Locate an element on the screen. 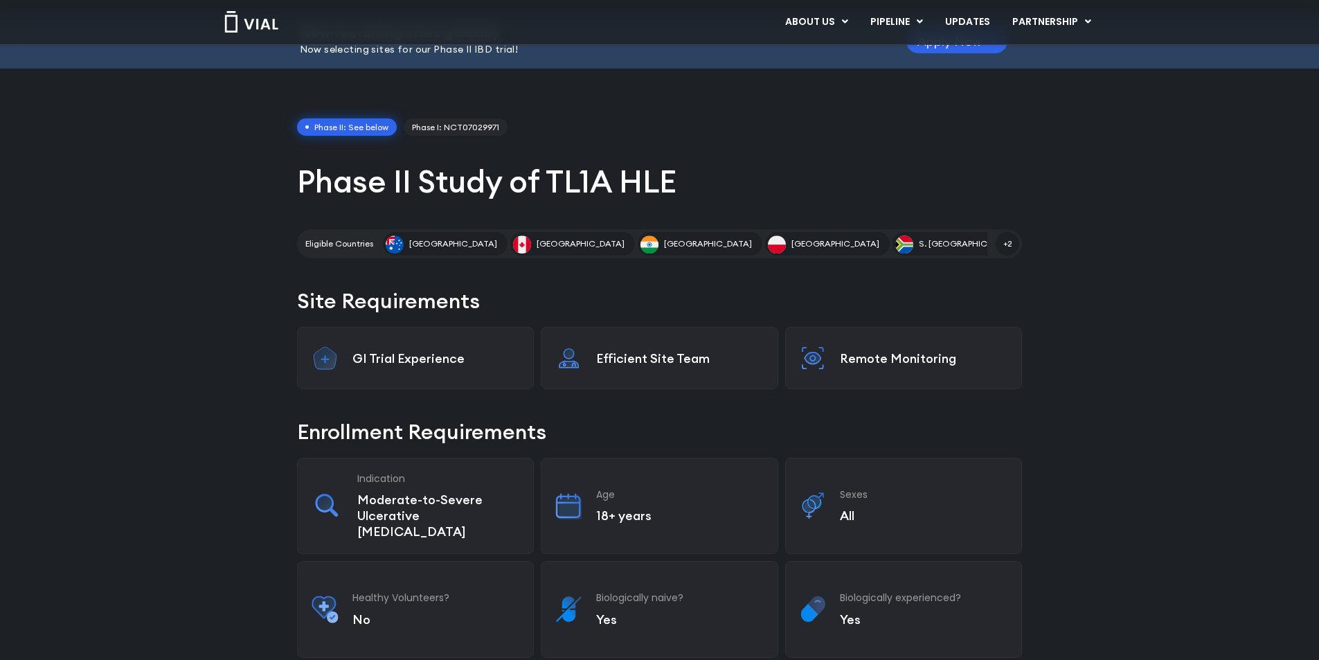  img: Vial Logo is located at coordinates (251, 21).